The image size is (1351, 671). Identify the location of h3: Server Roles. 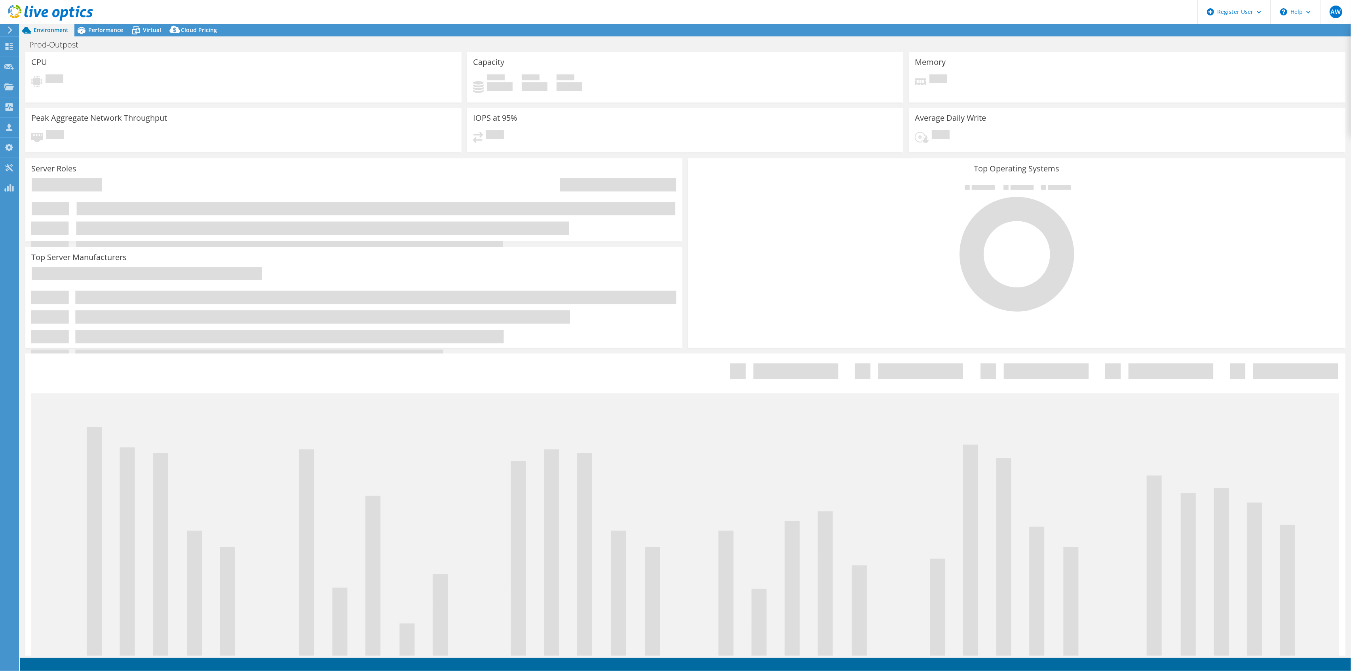
(54, 169).